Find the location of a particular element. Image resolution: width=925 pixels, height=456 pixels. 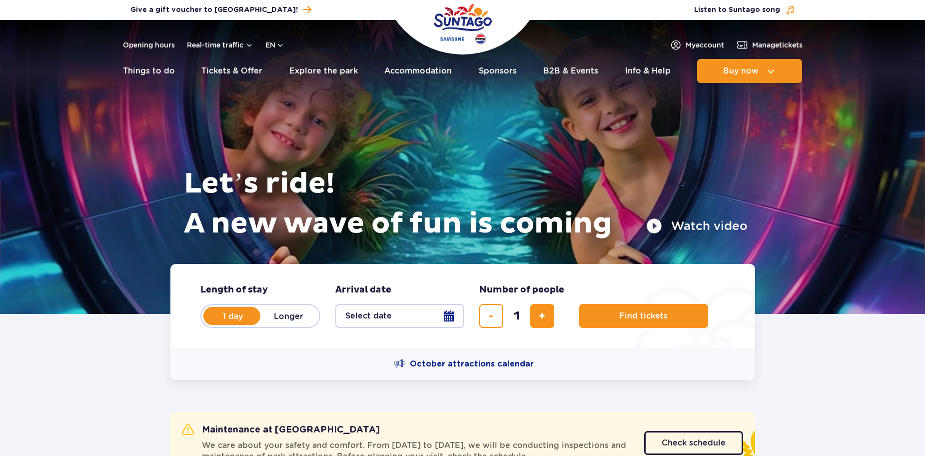

a: Opening hours is located at coordinates (149, 45).